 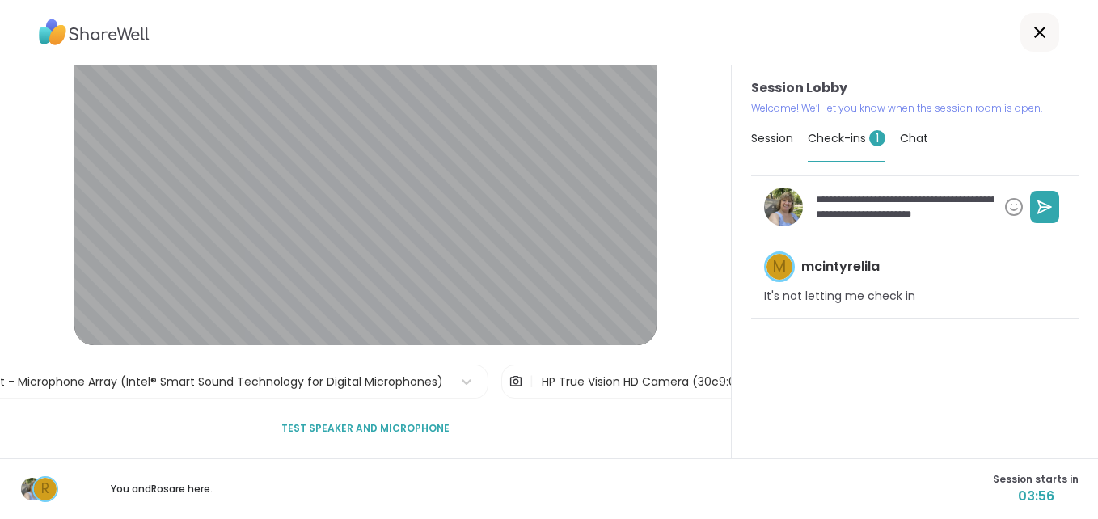 I want to click on p: You and Ros are here., so click(x=162, y=489).